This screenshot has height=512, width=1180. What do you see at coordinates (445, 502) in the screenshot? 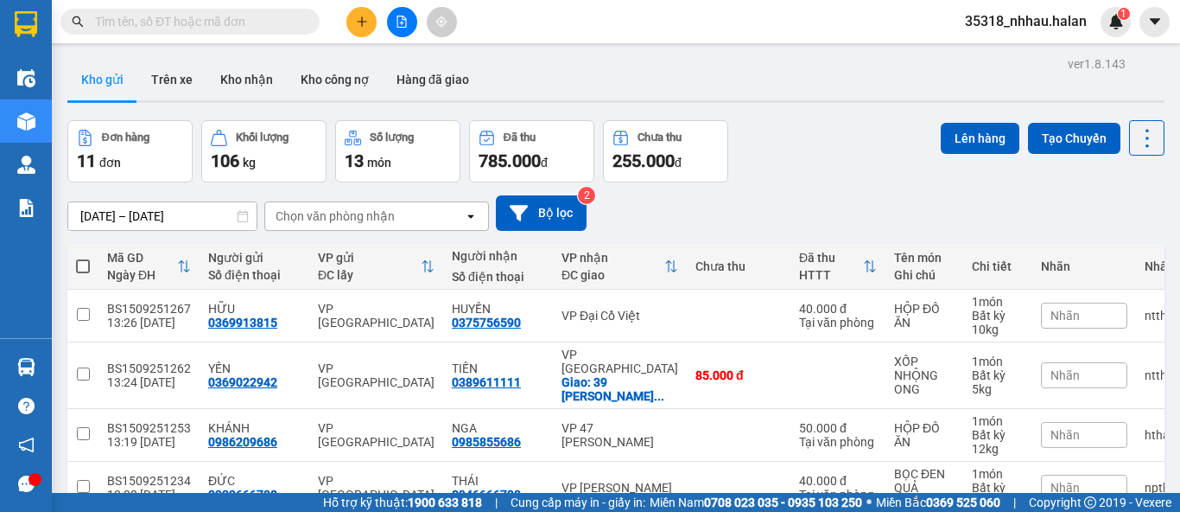
I see `strong: 1900 633 818` at bounding box center [445, 502].